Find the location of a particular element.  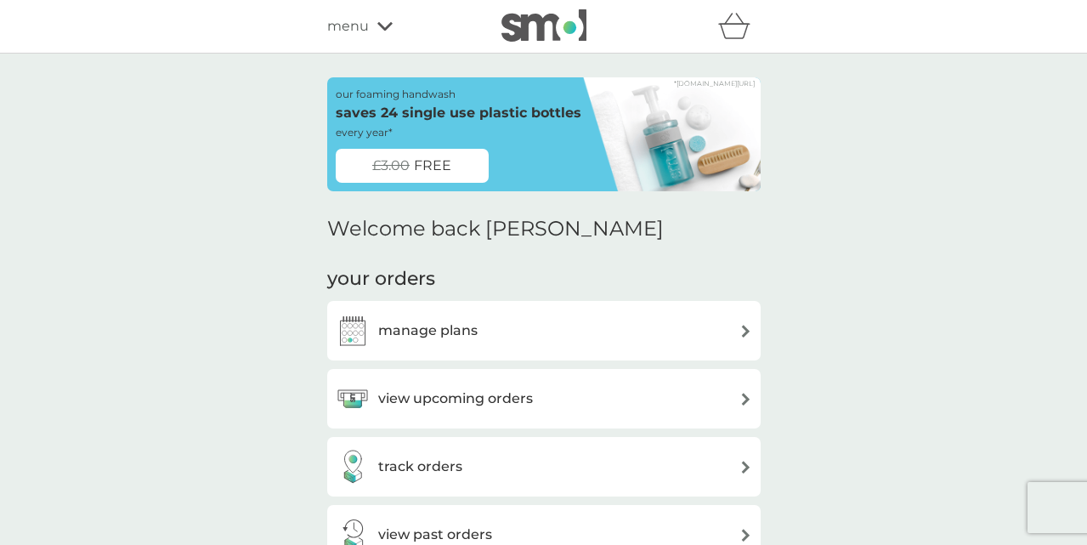

p: every year* is located at coordinates (364, 132).